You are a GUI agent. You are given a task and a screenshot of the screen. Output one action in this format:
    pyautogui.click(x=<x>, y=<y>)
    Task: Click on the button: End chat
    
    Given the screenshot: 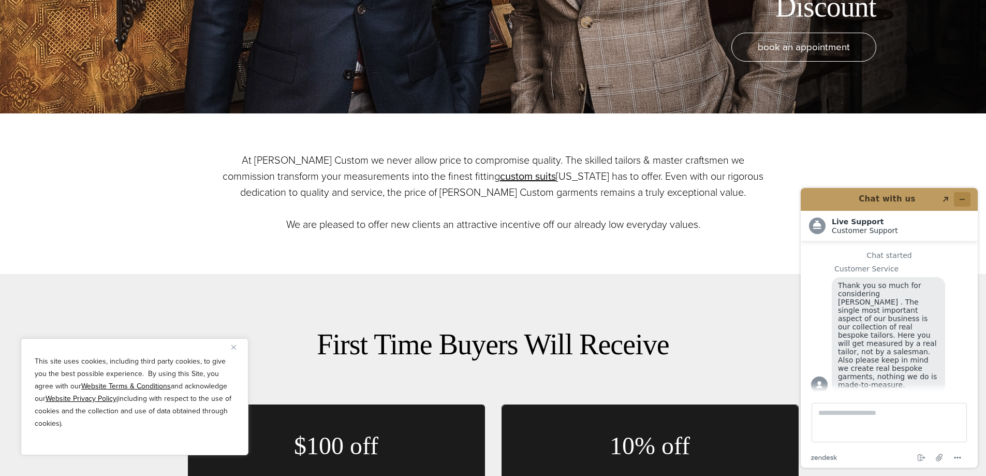 What is the action you would take?
    pyautogui.click(x=129, y=278)
    